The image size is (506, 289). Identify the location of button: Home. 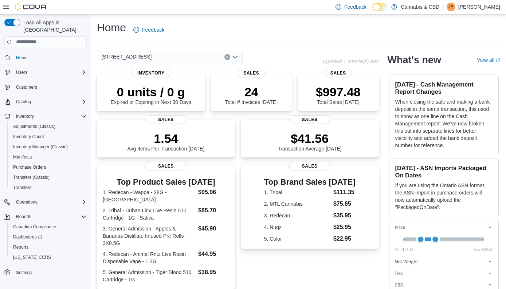
(46, 58).